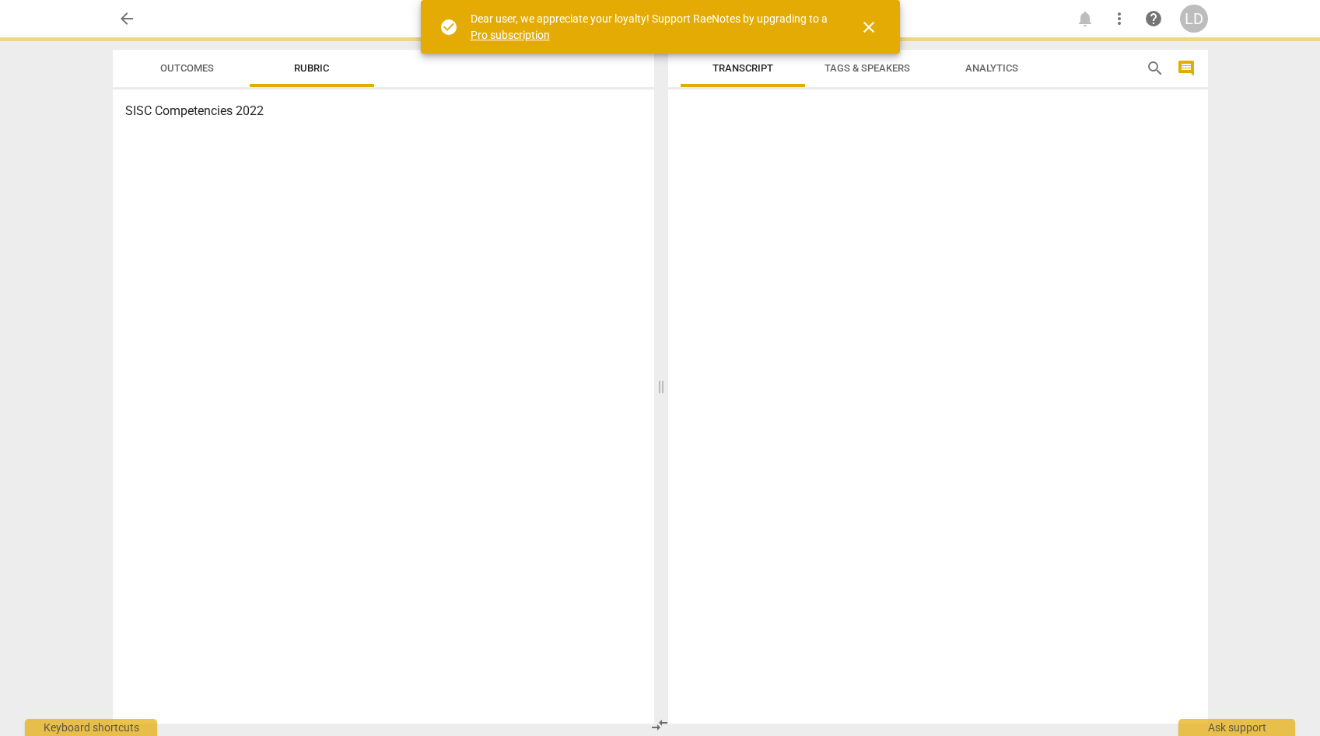  I want to click on a: Pro subscription, so click(510, 35).